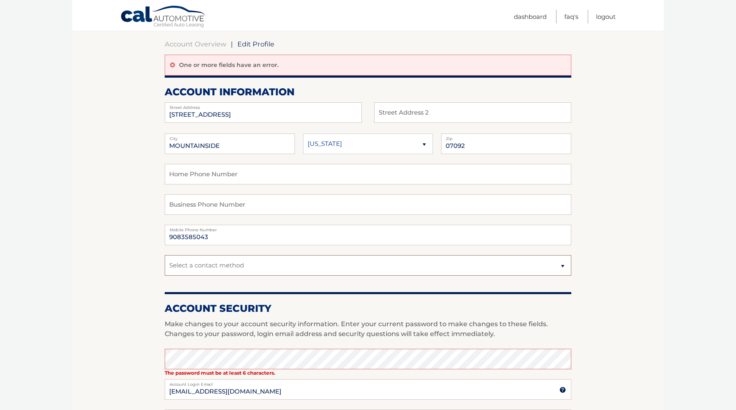 This screenshot has height=410, width=736. What do you see at coordinates (163, 17) in the screenshot?
I see `a: Cal Automotive` at bounding box center [163, 17].